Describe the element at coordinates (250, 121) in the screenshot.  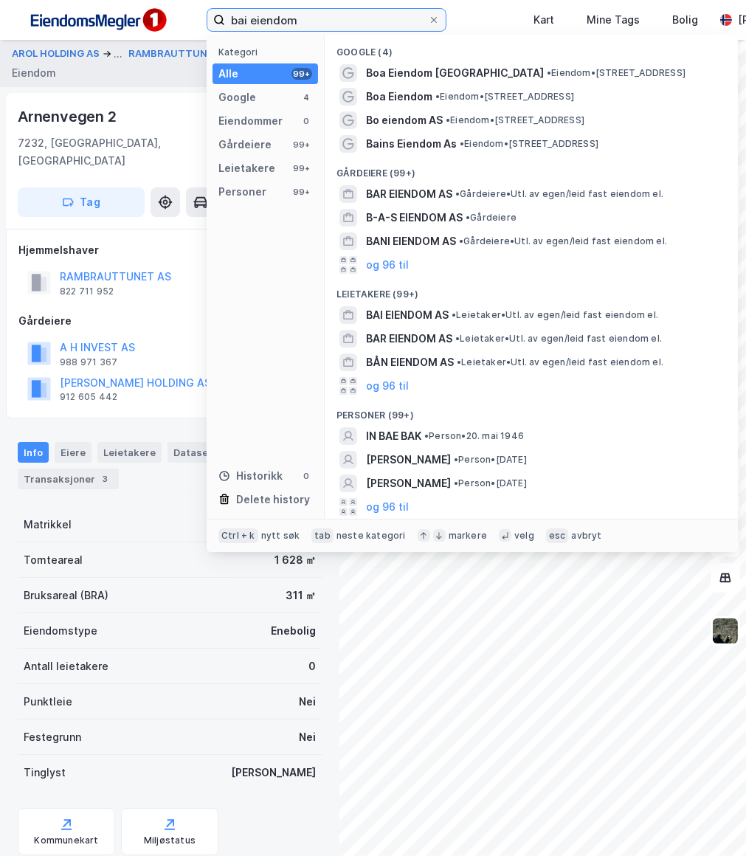
I see `div: Eiendommer` at that location.